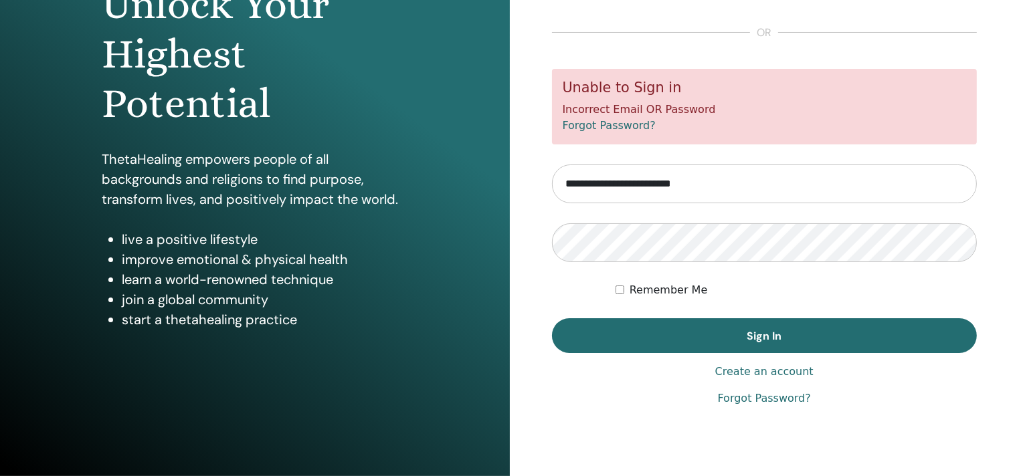  Describe the element at coordinates (764, 372) in the screenshot. I see `a: Create an account` at that location.